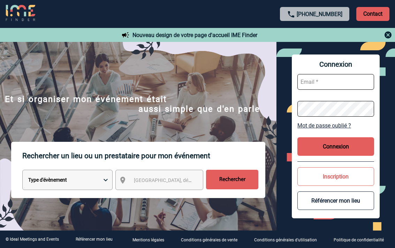 This screenshot has height=248, width=395. What do you see at coordinates (336, 64) in the screenshot?
I see `span: Connexion` at bounding box center [336, 64].